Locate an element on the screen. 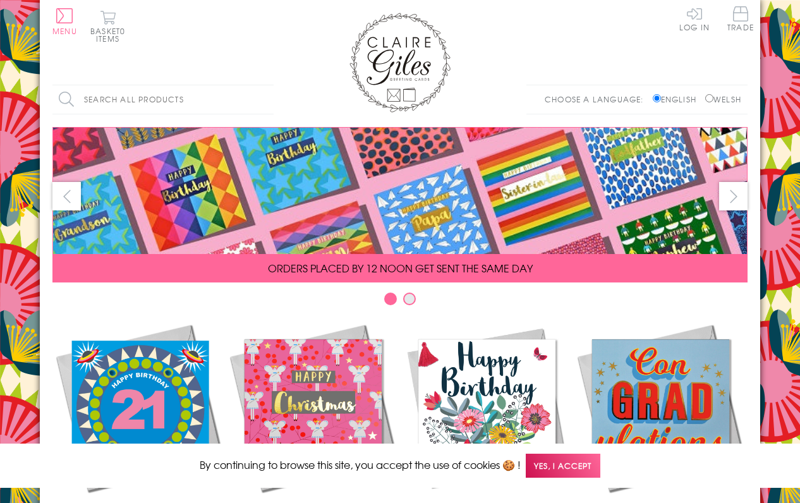 The image size is (800, 503). a: Log In is located at coordinates (694, 18).